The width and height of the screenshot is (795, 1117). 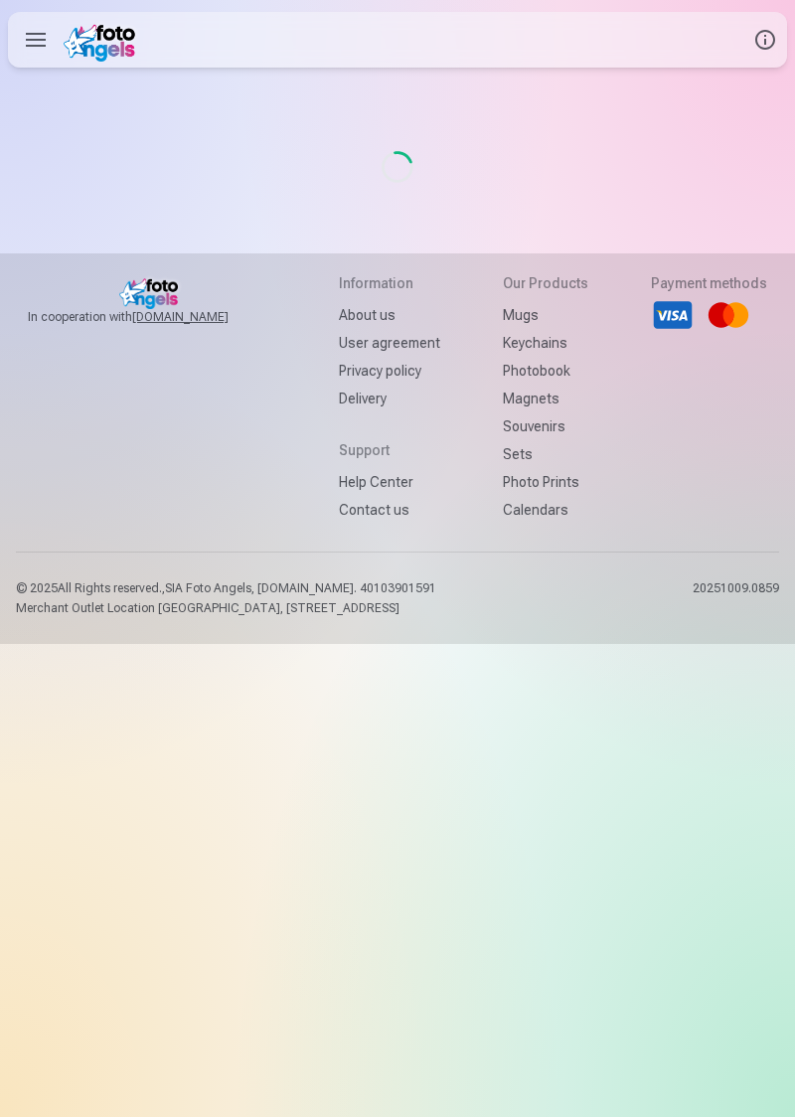 I want to click on a: Keychains, so click(x=545, y=343).